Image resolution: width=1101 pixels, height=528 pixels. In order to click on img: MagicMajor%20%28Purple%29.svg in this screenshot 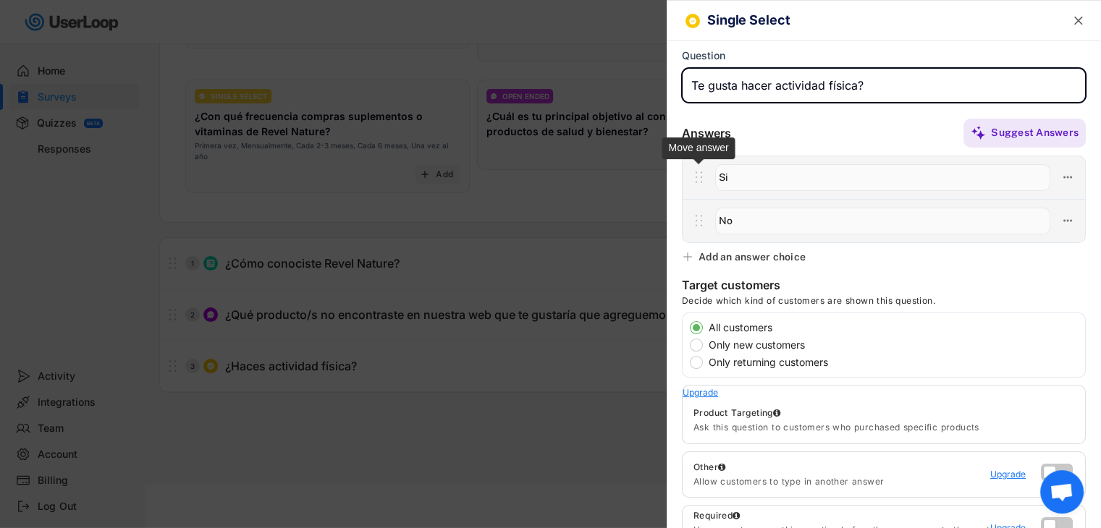, I will do `click(978, 132)`.